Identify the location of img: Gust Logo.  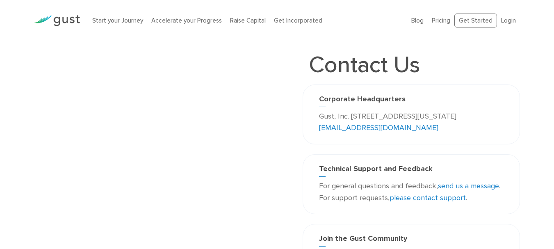
(57, 21).